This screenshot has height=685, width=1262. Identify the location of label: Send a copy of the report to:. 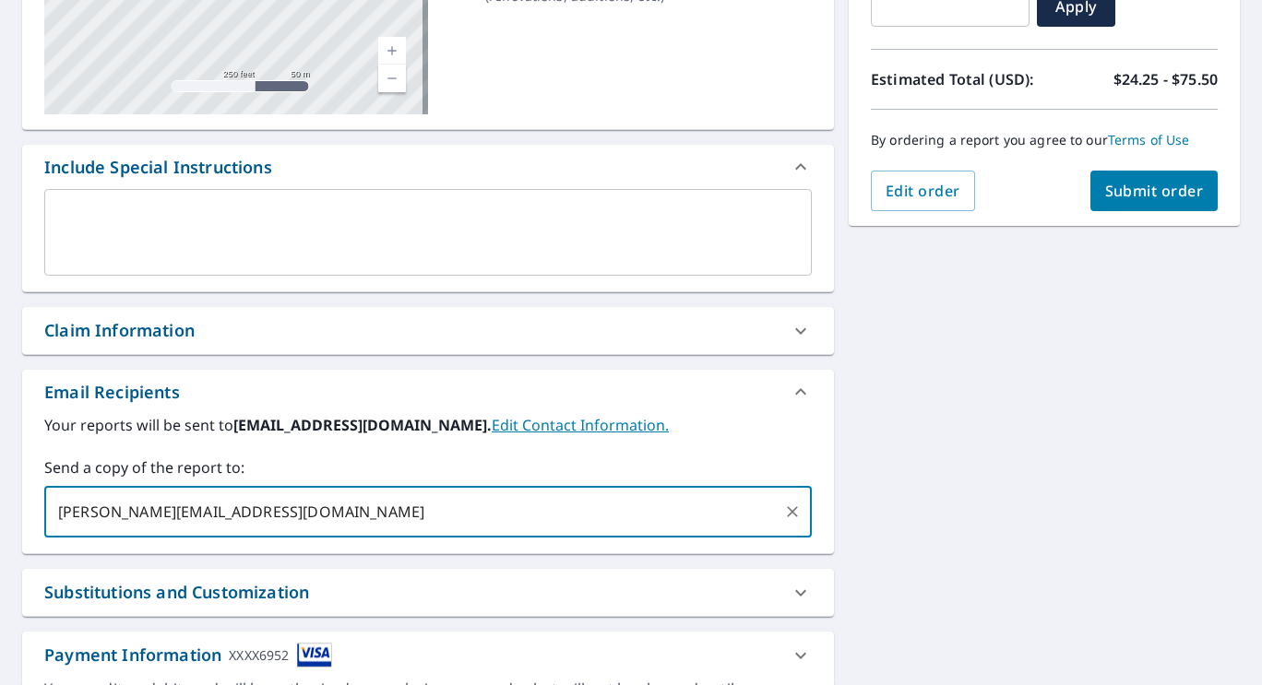
(428, 468).